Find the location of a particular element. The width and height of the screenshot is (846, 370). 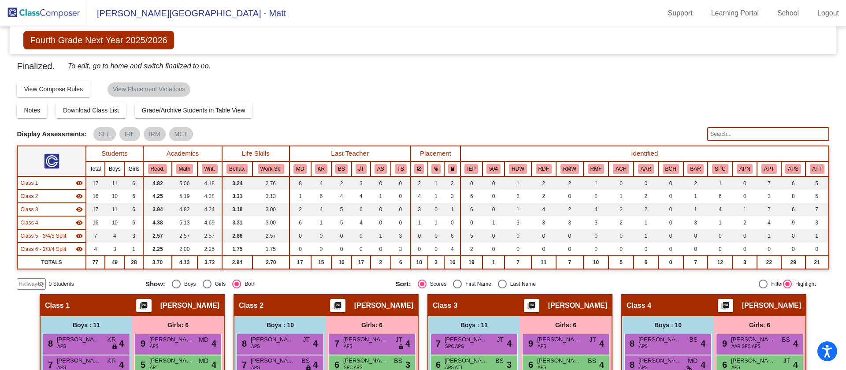

th: Keep with teacher is located at coordinates (452, 169).